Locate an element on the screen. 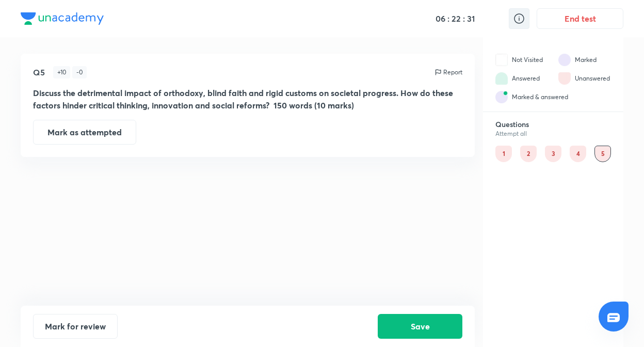  div: 3 is located at coordinates (553, 154).